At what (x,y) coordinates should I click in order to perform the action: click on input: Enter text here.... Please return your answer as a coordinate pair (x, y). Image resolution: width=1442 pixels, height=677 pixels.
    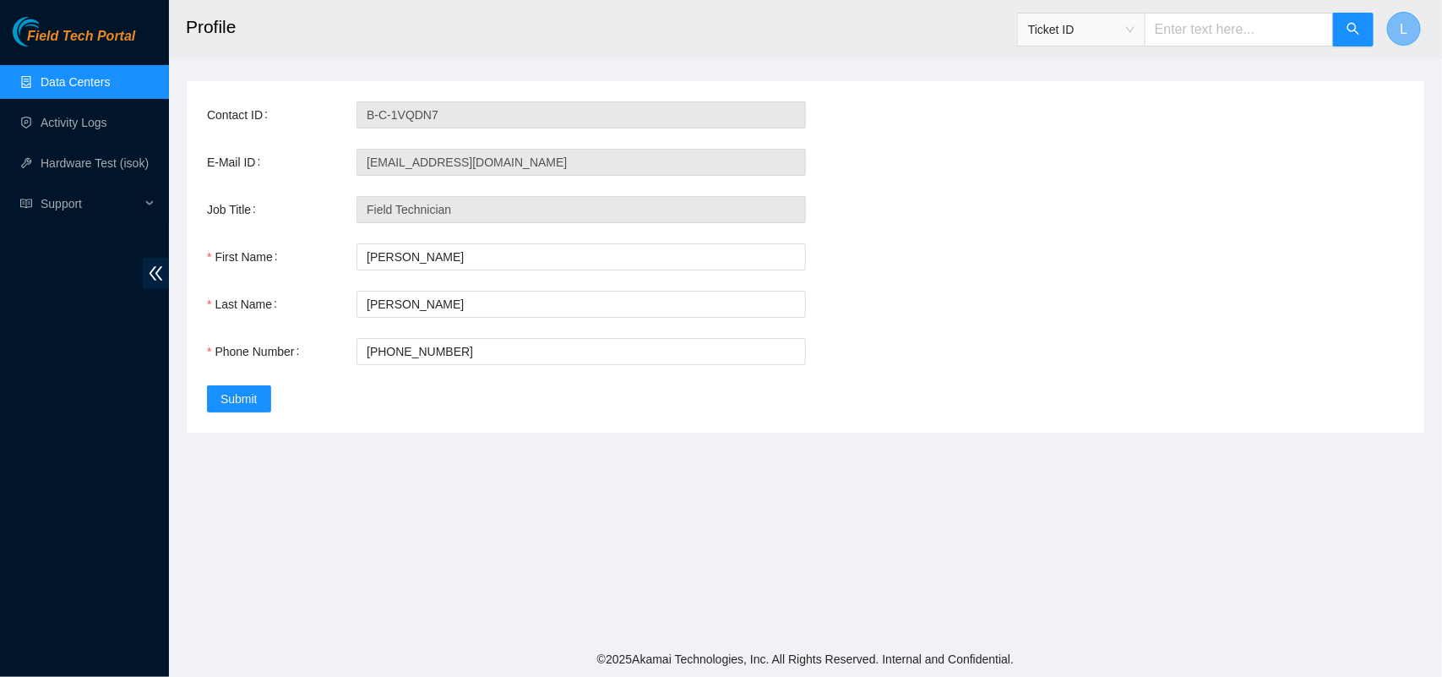
    Looking at the image, I should click on (1239, 30).